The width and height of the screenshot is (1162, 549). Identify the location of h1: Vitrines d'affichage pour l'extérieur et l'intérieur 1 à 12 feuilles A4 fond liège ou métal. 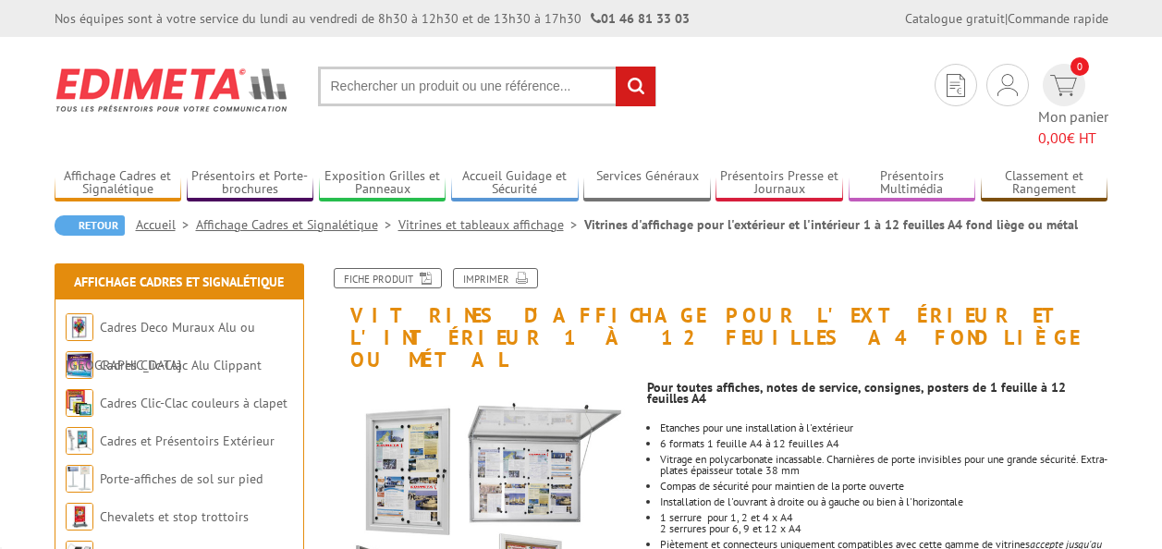
(715, 320).